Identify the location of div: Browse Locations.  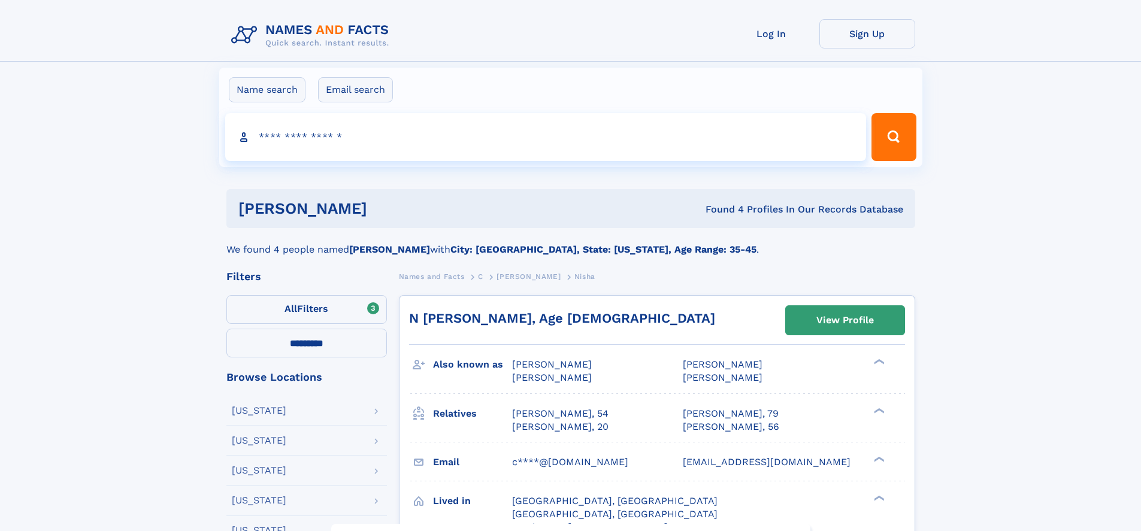
(307, 377).